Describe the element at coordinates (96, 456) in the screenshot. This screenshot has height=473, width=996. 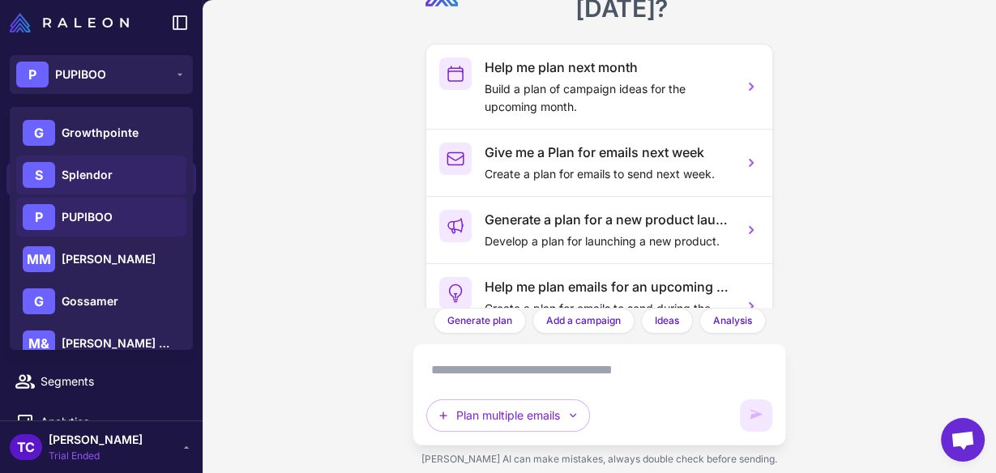
I see `span: Trial Ended` at that location.